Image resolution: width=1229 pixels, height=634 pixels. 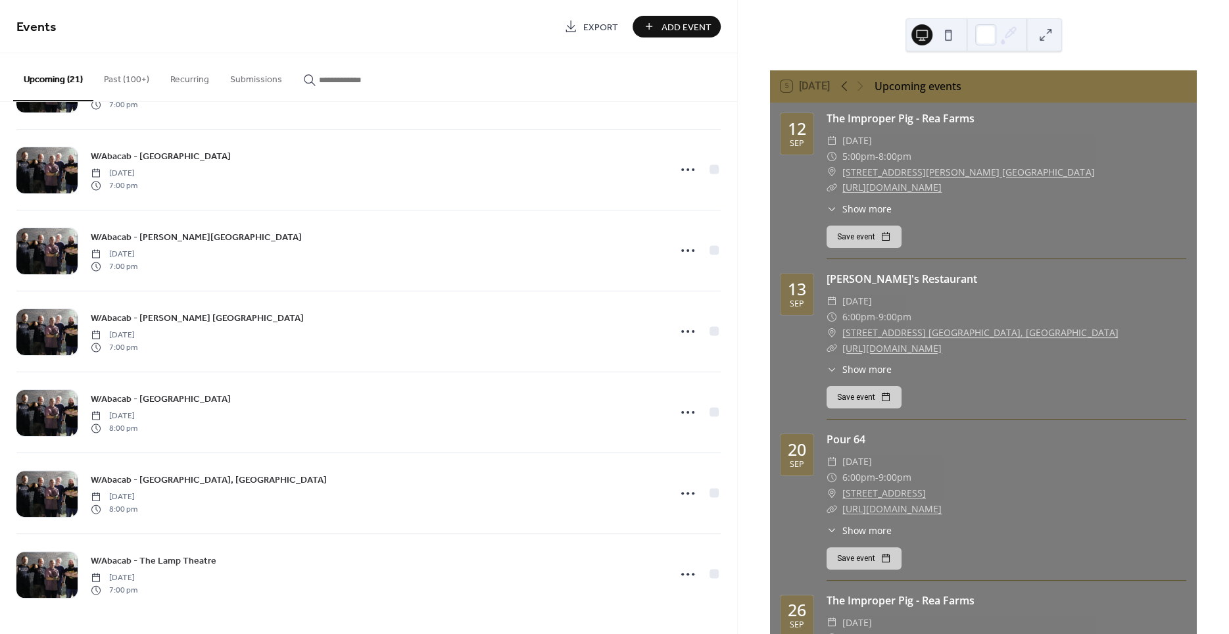 I want to click on span: 5:00pm, so click(x=859, y=156).